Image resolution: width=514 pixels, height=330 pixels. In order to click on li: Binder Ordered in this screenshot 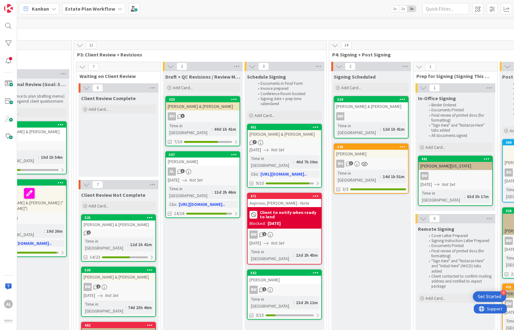, I will do `click(458, 105)`.